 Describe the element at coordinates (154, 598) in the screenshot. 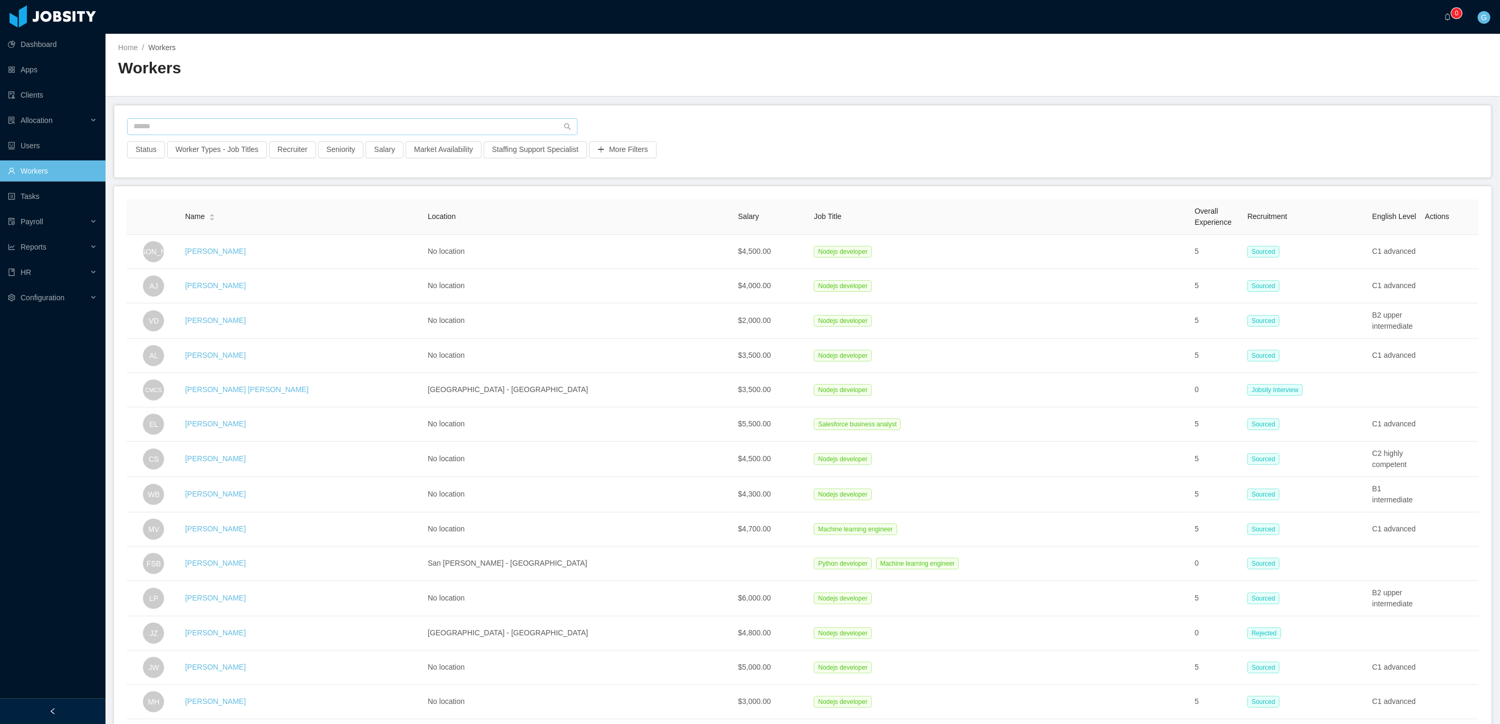

I see `span: LP` at that location.